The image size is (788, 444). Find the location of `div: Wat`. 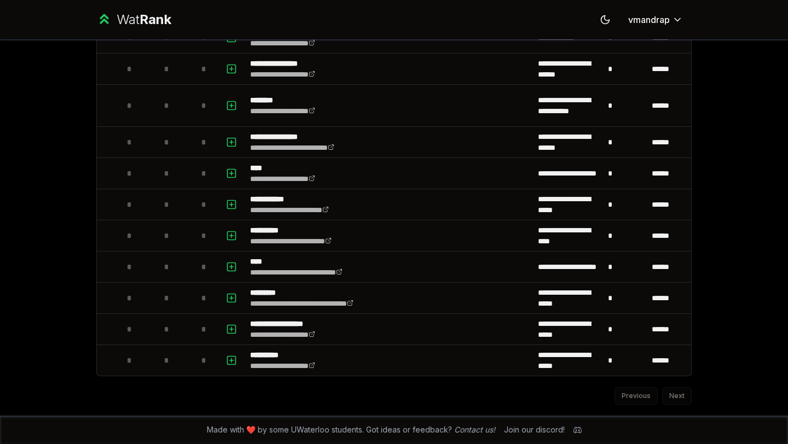

div: Wat is located at coordinates (144, 20).